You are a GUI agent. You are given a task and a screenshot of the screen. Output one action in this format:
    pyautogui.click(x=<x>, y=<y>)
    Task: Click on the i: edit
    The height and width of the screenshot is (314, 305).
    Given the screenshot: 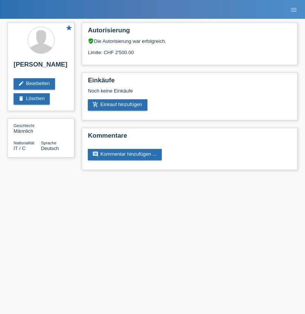 What is the action you would take?
    pyautogui.click(x=21, y=84)
    